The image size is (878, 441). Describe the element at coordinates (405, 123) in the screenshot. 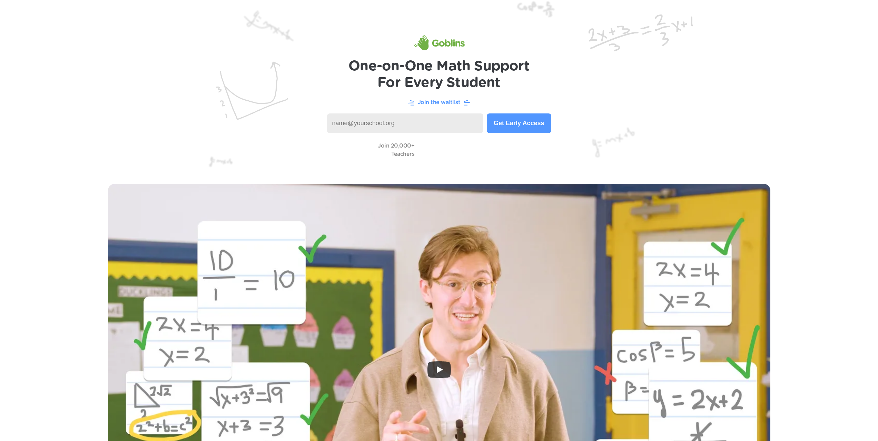

I see `input: name@yourschool.org` at that location.